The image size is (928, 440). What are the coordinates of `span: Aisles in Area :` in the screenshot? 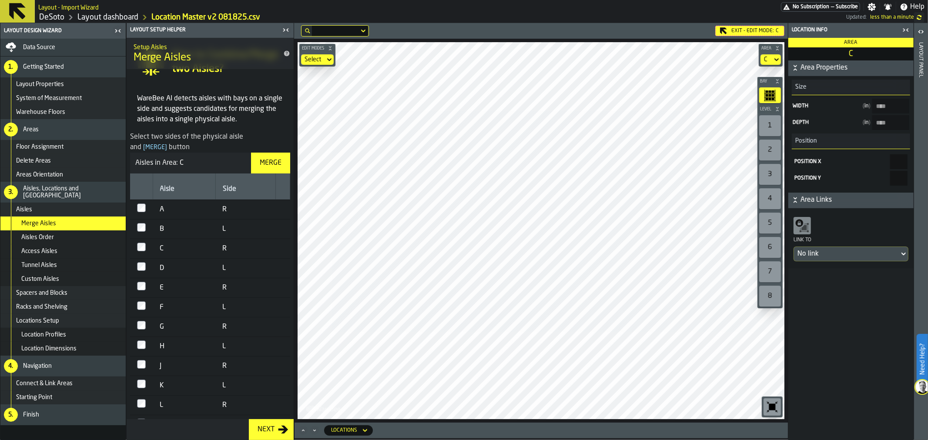 It's located at (157, 163).